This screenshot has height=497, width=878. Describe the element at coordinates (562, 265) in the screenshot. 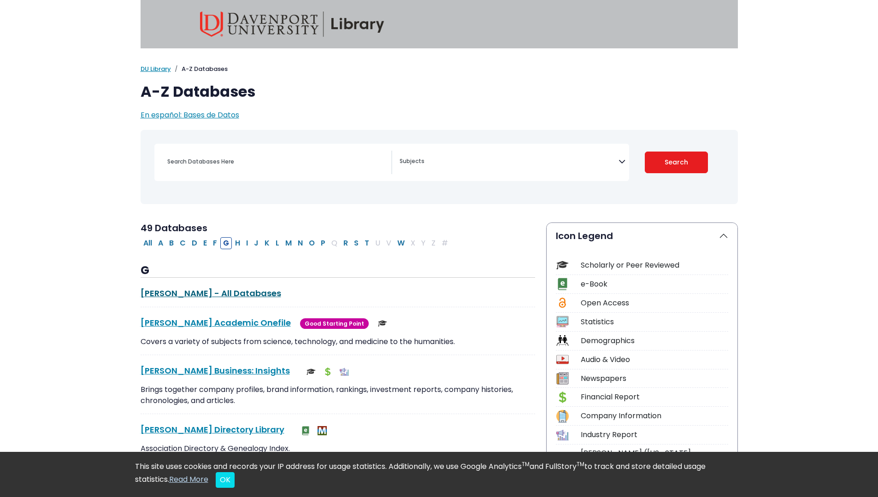

I see `img: Icon Scholarly or Peer Reviewed` at that location.